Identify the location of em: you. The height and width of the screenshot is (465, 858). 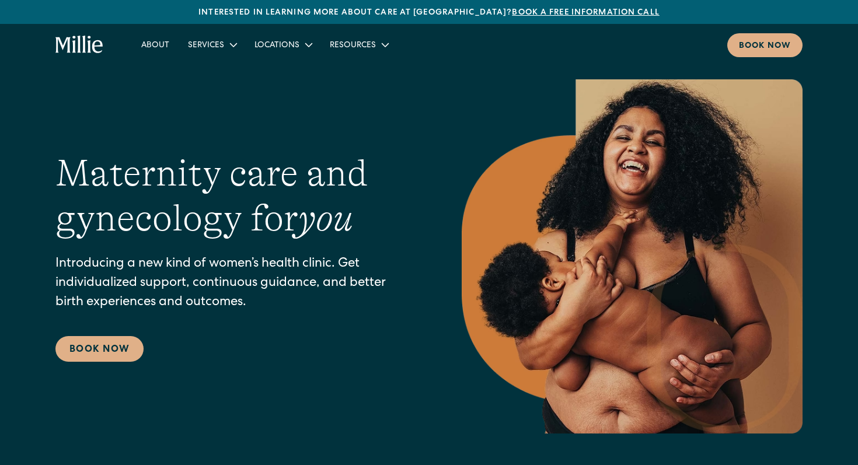
(326, 218).